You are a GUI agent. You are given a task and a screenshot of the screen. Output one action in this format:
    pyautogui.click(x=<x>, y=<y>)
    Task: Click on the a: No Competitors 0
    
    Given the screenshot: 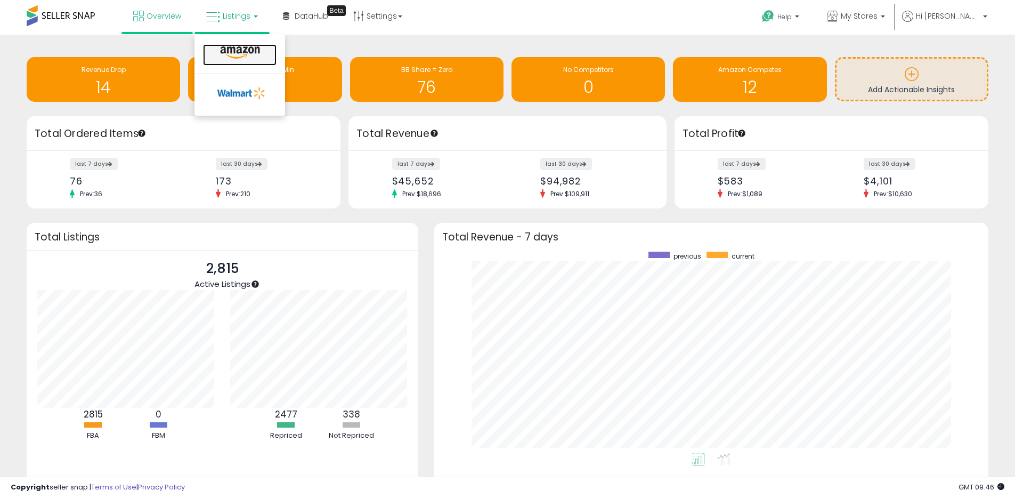 What is the action you would take?
    pyautogui.click(x=588, y=79)
    